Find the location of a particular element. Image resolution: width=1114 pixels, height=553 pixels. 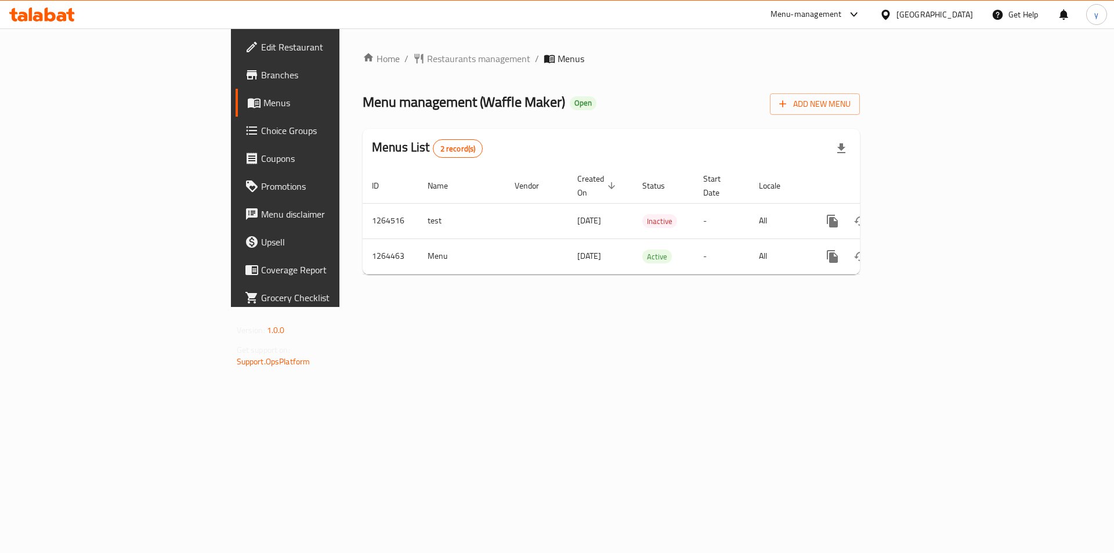

span: Open is located at coordinates (583, 103).